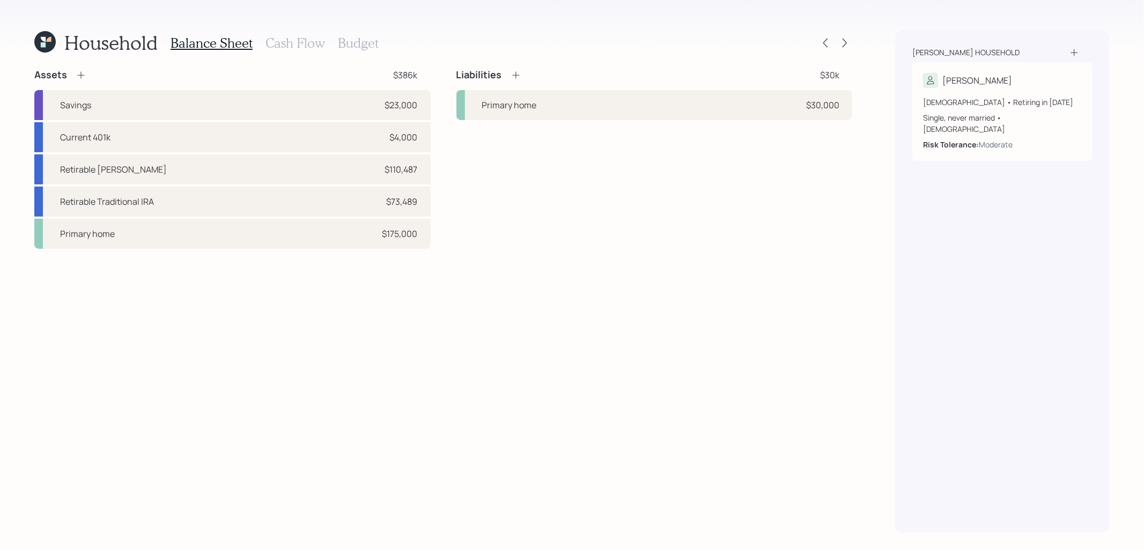 The width and height of the screenshot is (1144, 550). Describe the element at coordinates (995, 144) in the screenshot. I see `div: Moderate` at that location.